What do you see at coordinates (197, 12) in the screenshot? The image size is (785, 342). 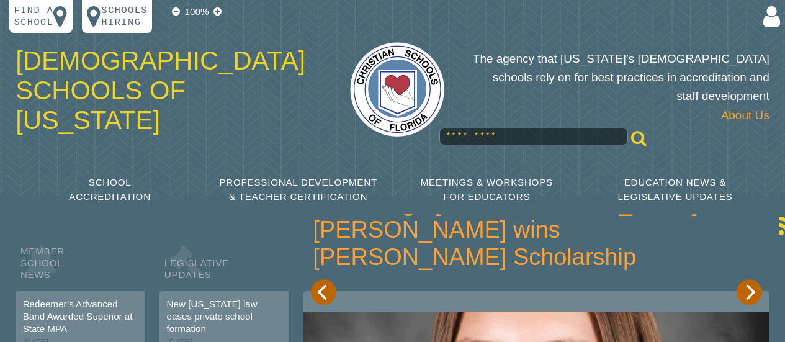 I see `p: 100%` at bounding box center [197, 12].